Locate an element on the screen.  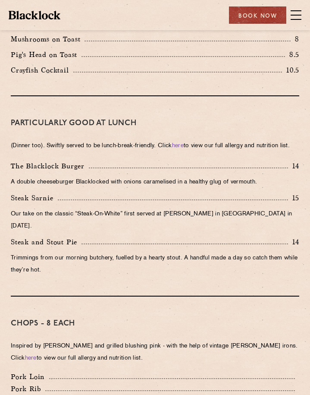
p: (Dinner too). Swiftly served to be lunch-break-friendly. Click to view our full allergy and nutri... is located at coordinates (155, 146).